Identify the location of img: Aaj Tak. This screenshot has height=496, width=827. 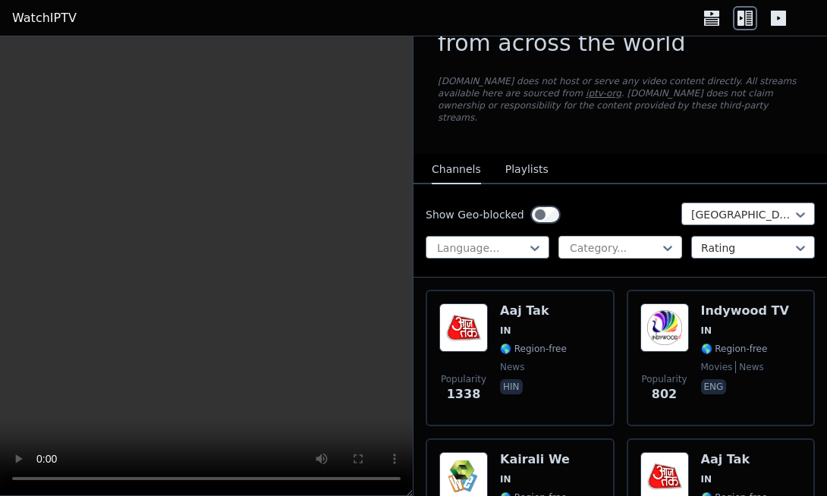
(464, 328).